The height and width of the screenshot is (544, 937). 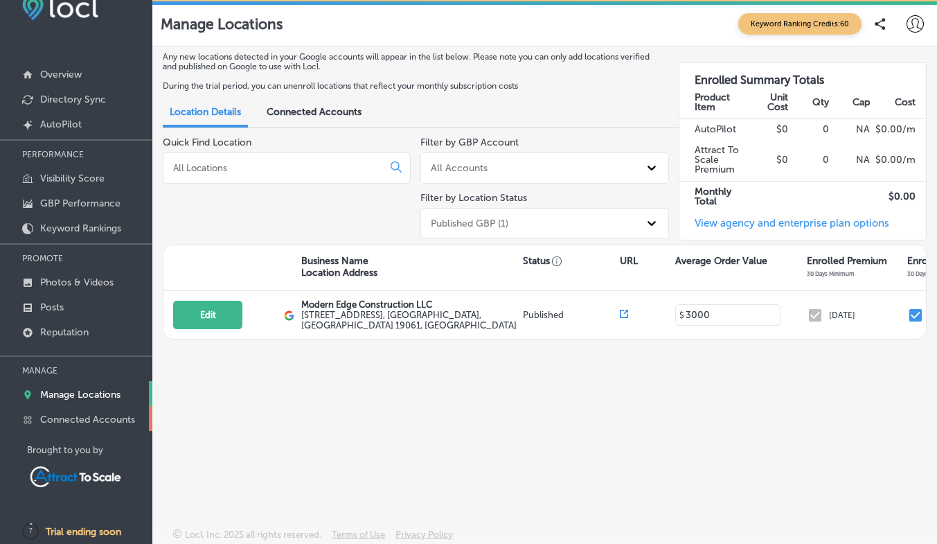 I want to click on p: Trial ending soon, so click(x=83, y=531).